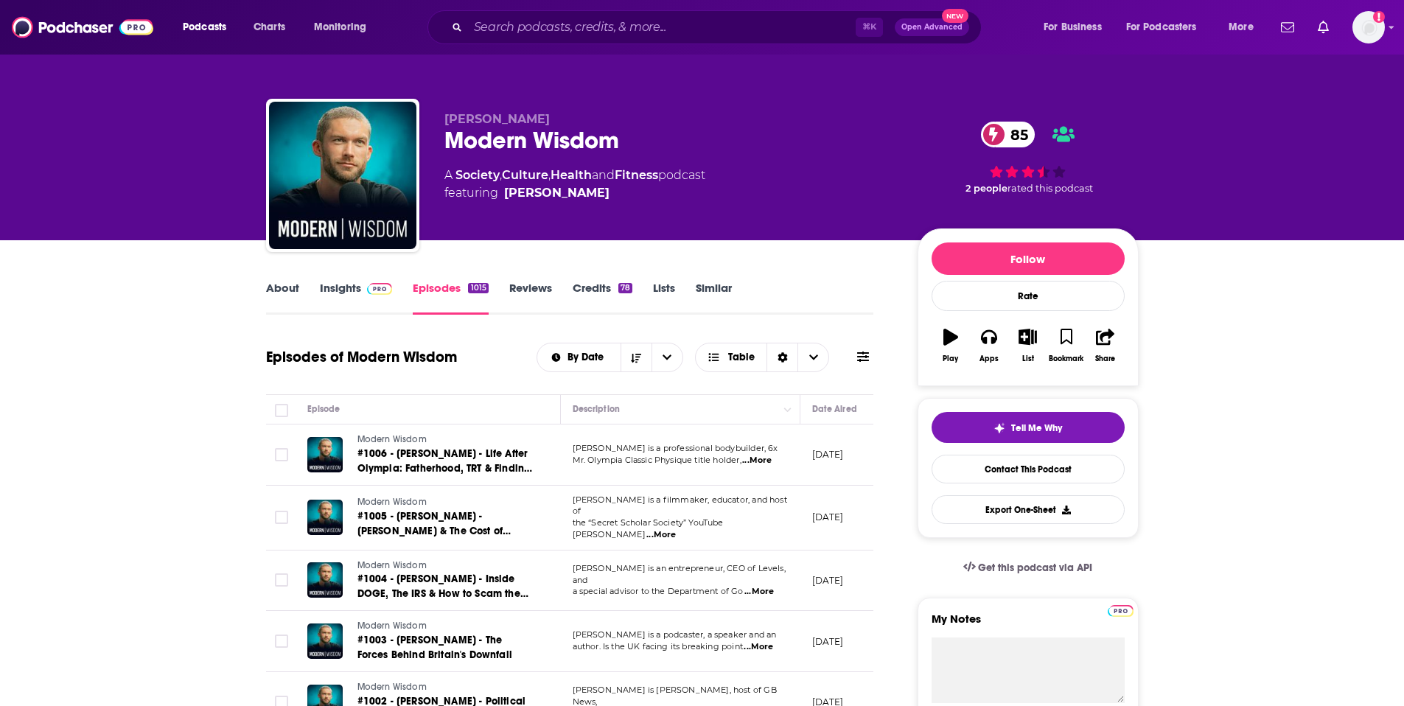 This screenshot has height=706, width=1404. What do you see at coordinates (596, 409) in the screenshot?
I see `div: Description` at bounding box center [596, 409].